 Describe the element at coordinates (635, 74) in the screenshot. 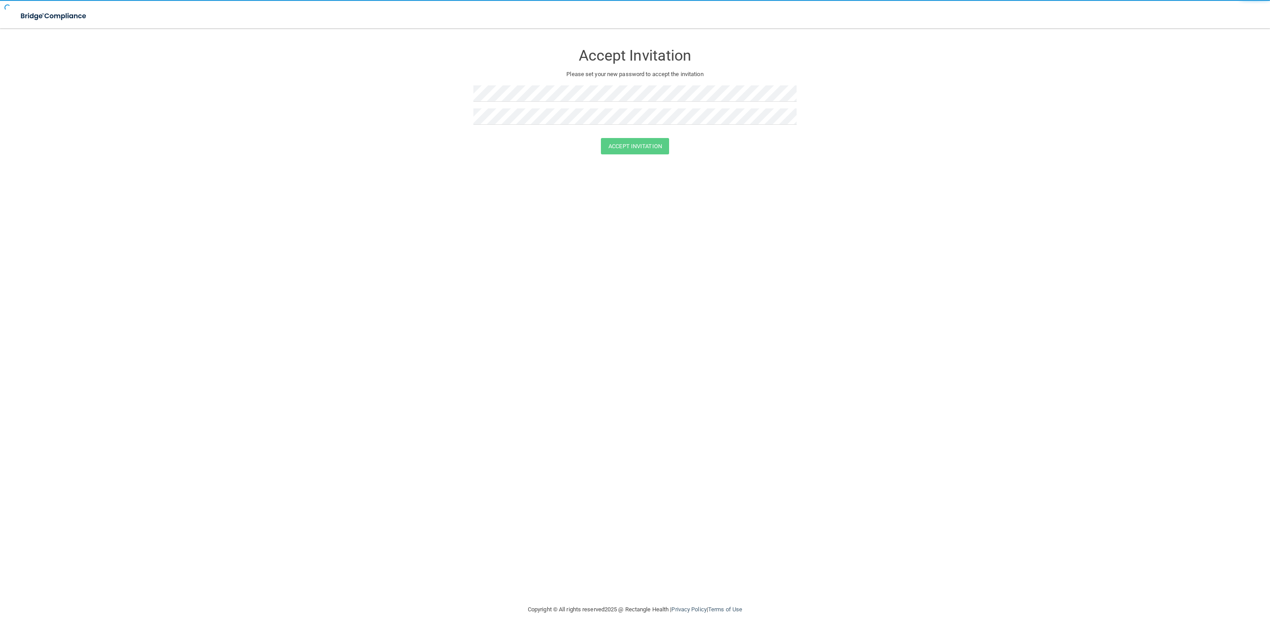

I see `p: Please set your new password to accept the invitation` at that location.